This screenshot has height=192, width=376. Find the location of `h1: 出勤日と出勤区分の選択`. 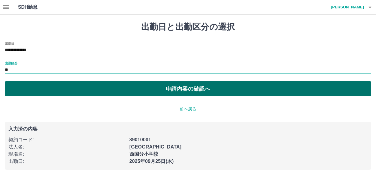

h1: 出勤日と出勤区分の選択 is located at coordinates (188, 27).